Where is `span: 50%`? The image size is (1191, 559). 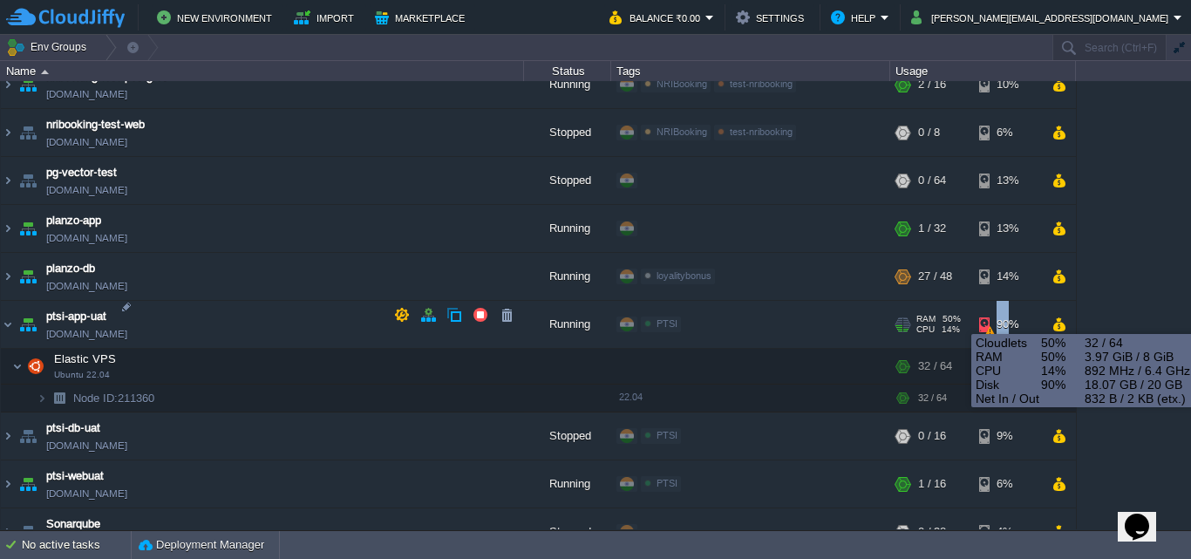
span: 50% is located at coordinates (951, 319).